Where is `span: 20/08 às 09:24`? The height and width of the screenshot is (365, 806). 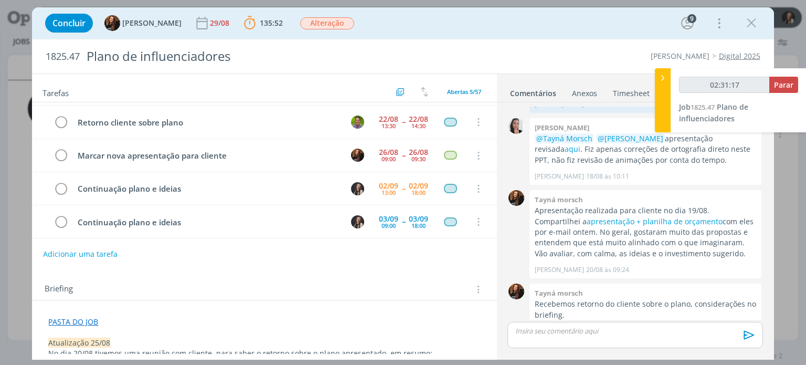
span: 20/08 às 09:24 is located at coordinates (608, 270).